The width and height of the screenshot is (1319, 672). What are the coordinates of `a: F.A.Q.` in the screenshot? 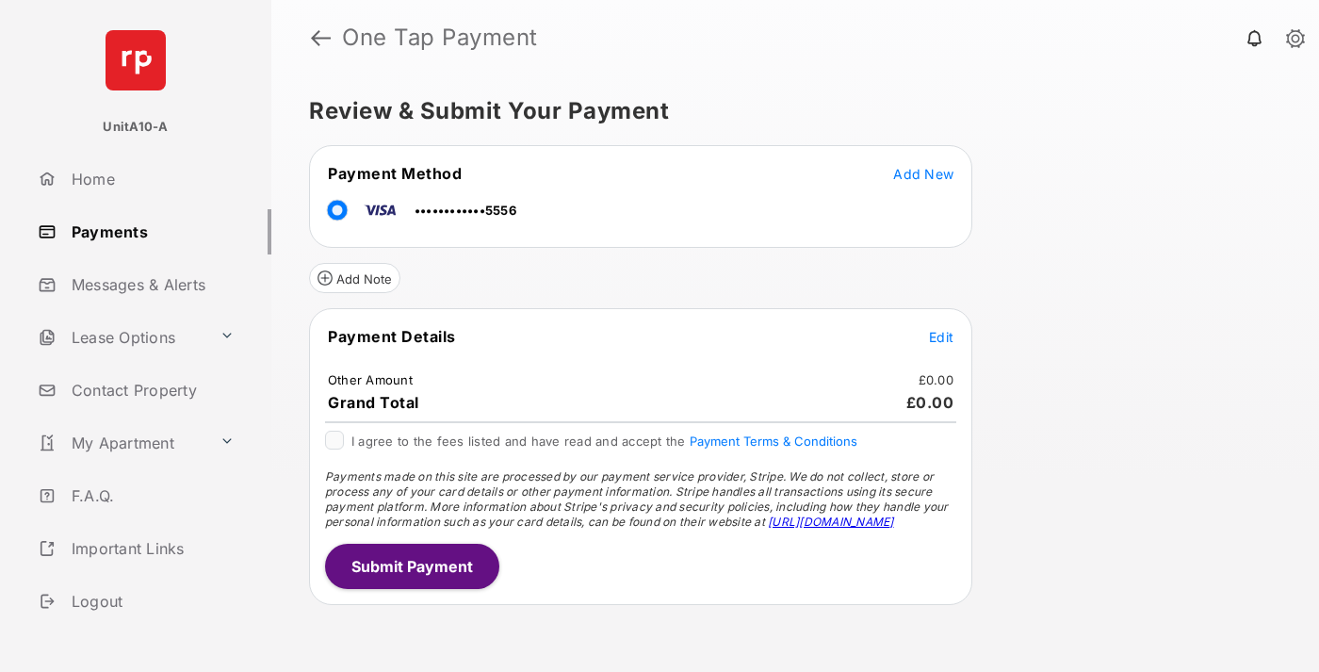 It's located at (151, 495).